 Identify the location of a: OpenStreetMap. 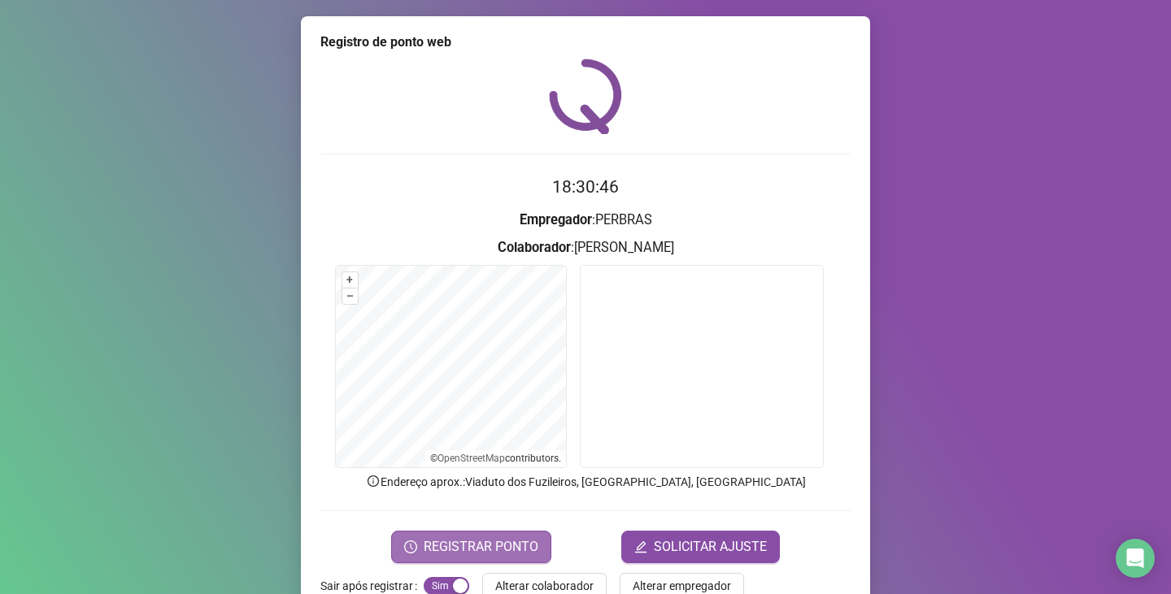
(471, 459).